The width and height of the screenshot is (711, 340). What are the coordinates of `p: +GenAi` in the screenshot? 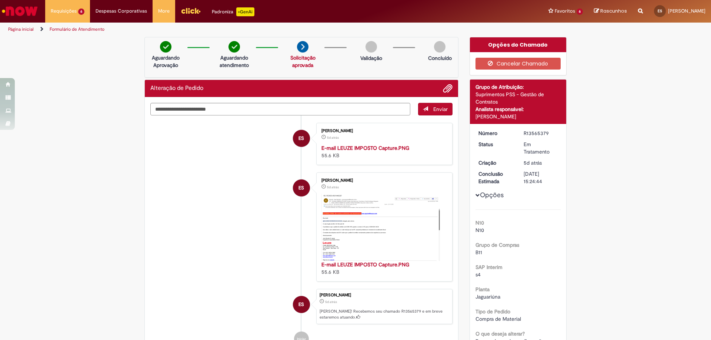 It's located at (245, 12).